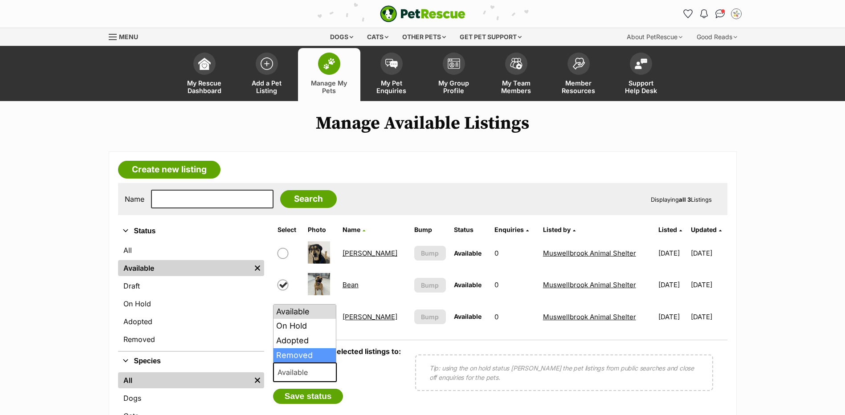  I want to click on span: Member Resources, so click(579, 87).